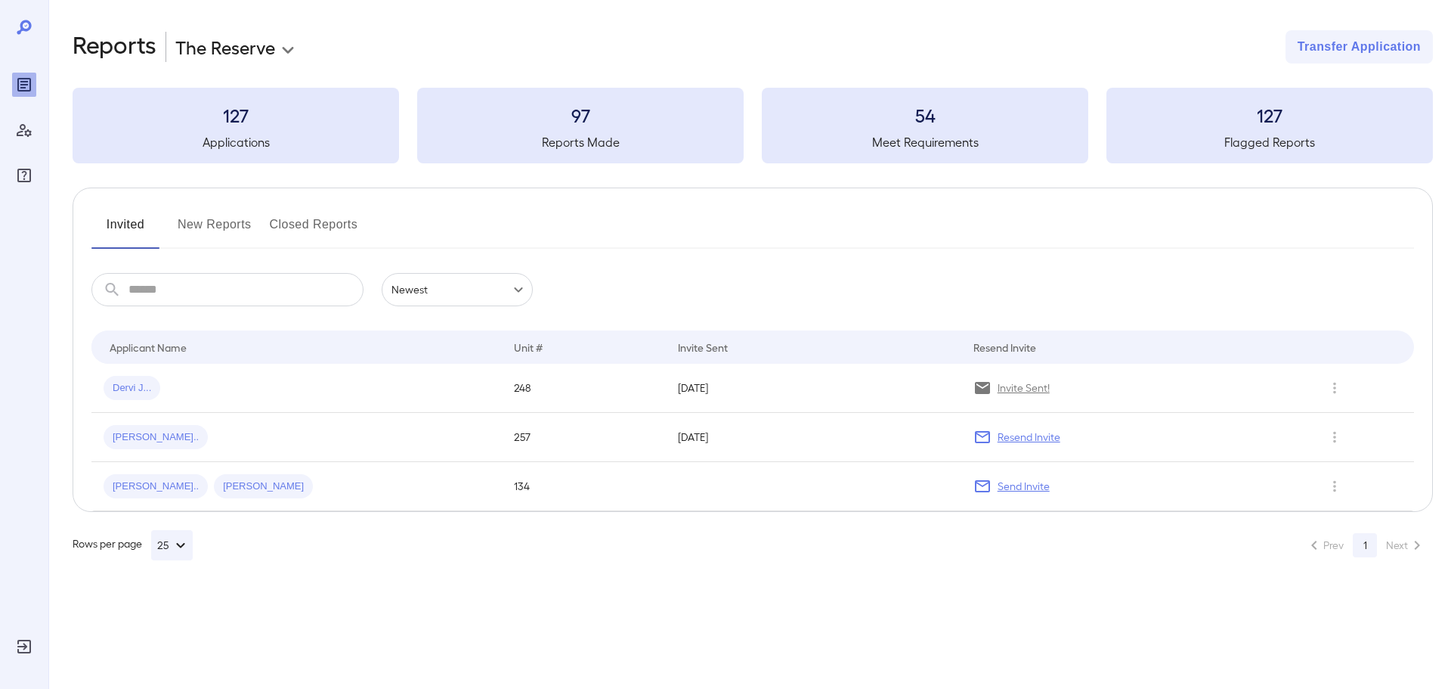 Image resolution: width=1451 pixels, height=689 pixels. I want to click on p: The Reserve, so click(225, 47).